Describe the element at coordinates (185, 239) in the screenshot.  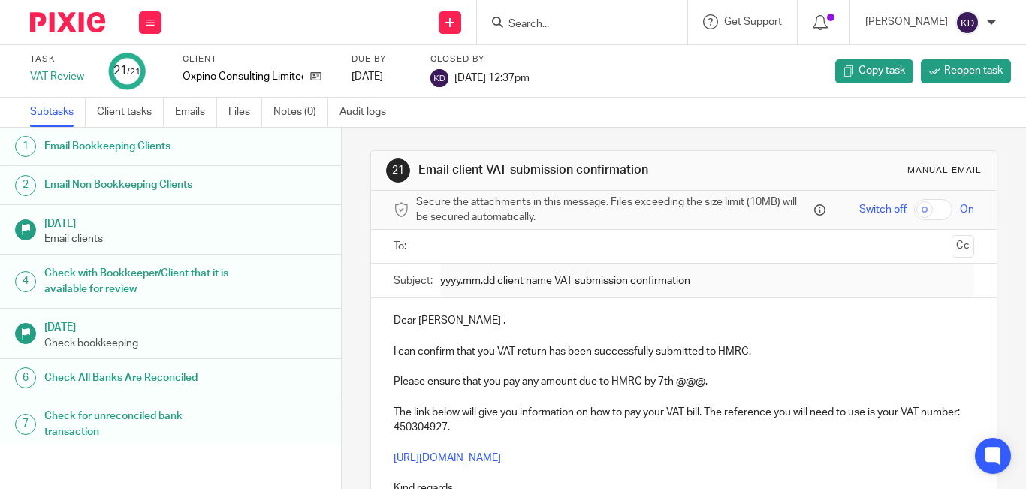
I see `p: Email clients` at that location.